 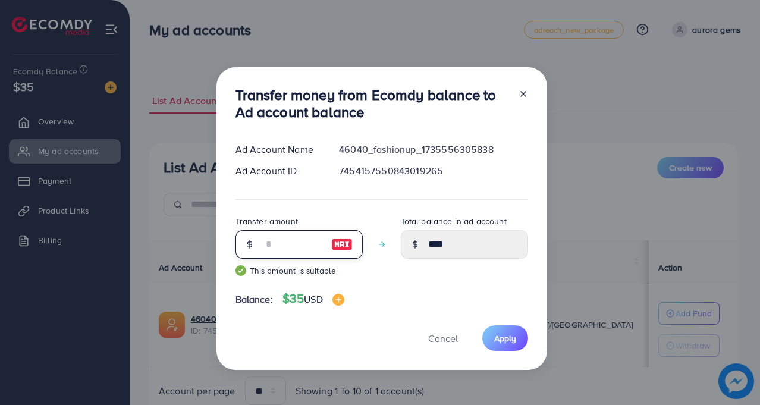 I want to click on button: Cancel, so click(x=443, y=338).